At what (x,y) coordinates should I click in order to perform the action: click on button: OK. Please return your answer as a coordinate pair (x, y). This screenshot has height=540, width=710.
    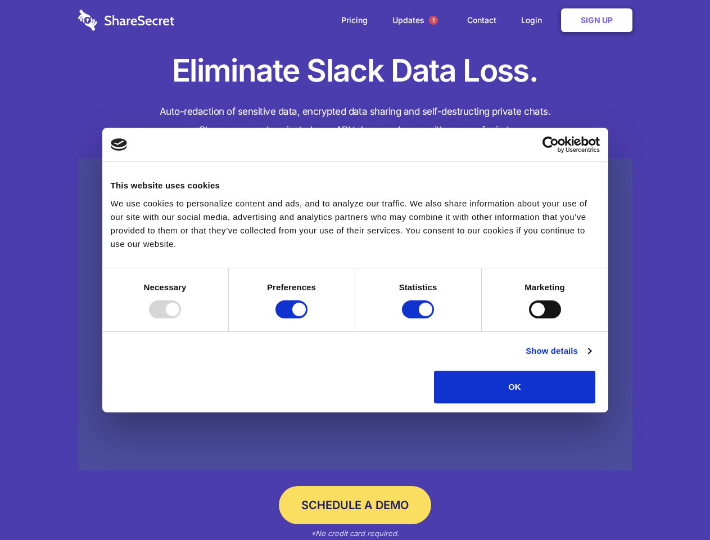
    Looking at the image, I should click on (515, 387).